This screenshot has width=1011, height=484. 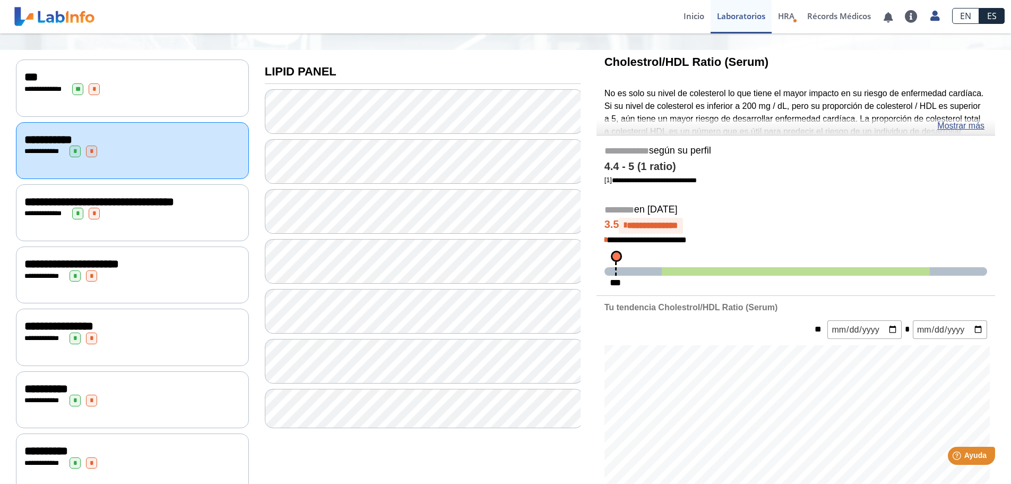 What do you see at coordinates (796, 167) in the screenshot?
I see `h4: 4.4 - 5 (1 ratio)` at bounding box center [796, 167].